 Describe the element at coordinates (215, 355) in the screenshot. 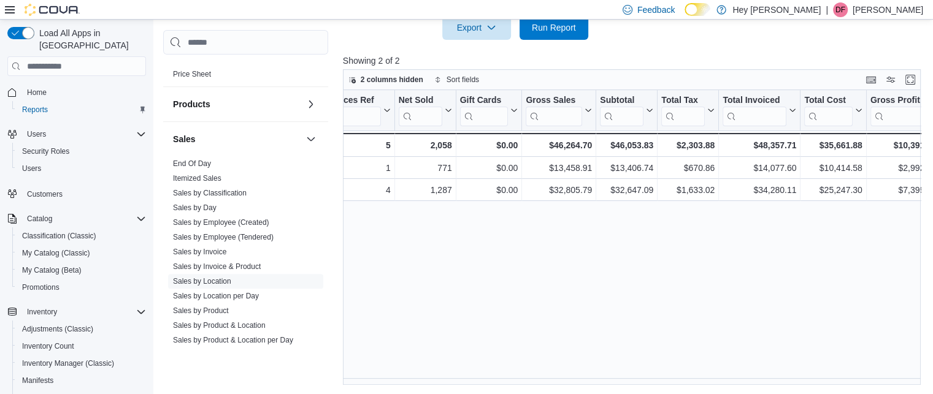

I see `span: Sales by Product per Day` at that location.